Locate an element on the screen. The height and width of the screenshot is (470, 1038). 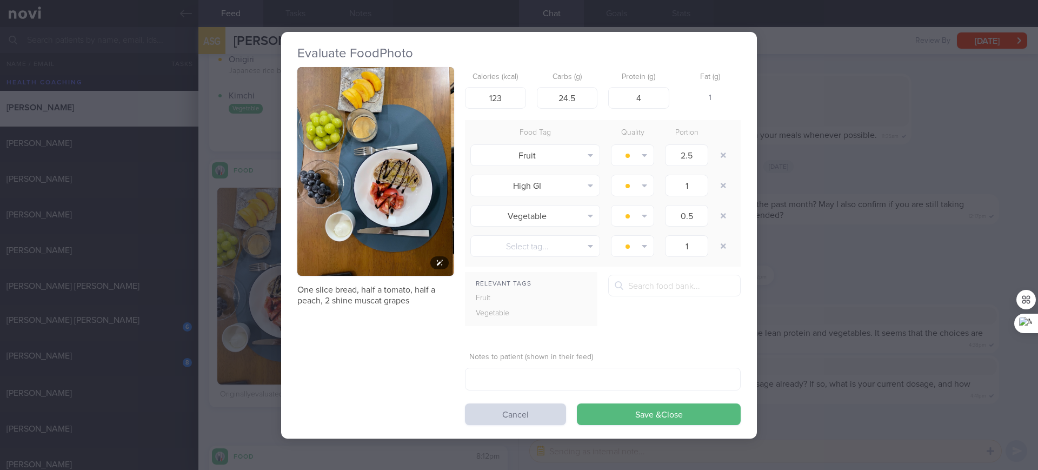
div: Quality is located at coordinates (633, 133).